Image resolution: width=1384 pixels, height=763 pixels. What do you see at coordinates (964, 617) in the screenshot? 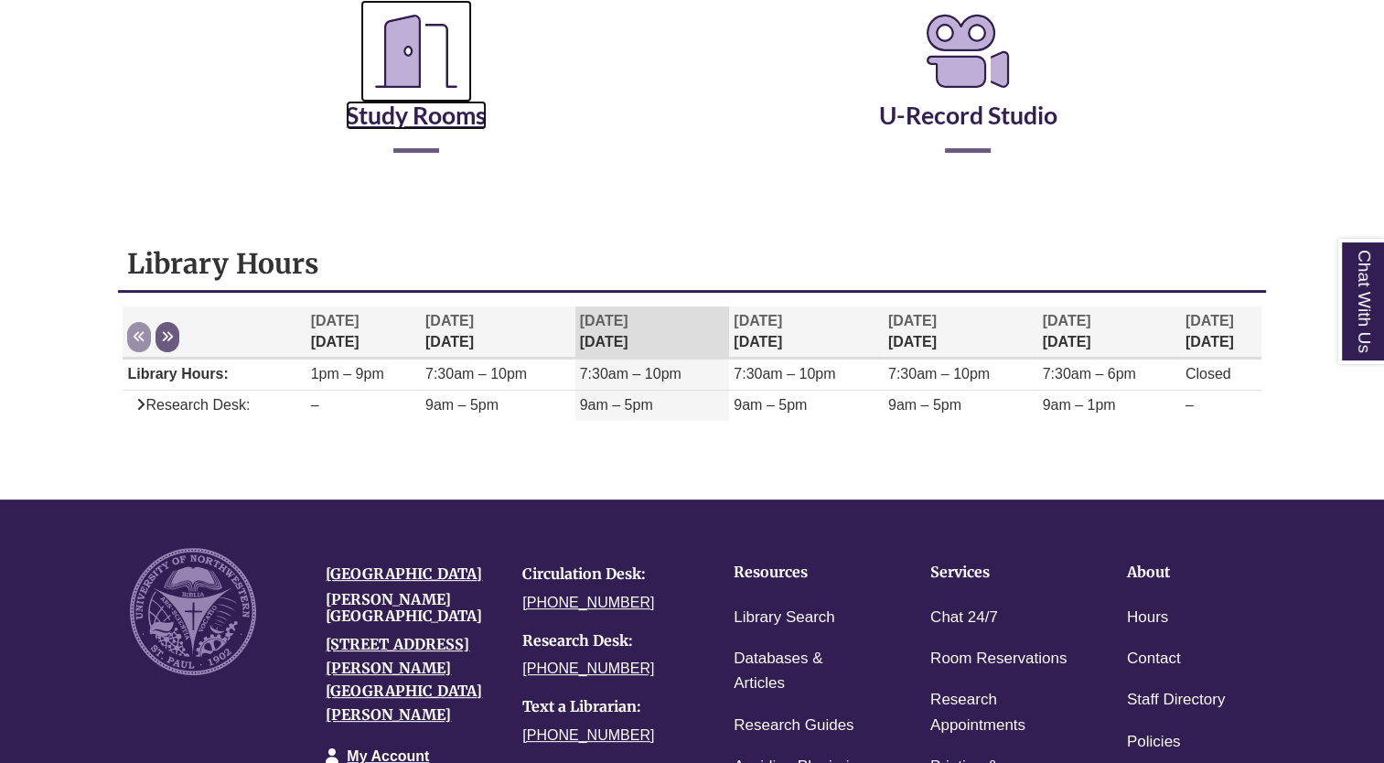
I see `a: Chat 24/7` at bounding box center [964, 617].